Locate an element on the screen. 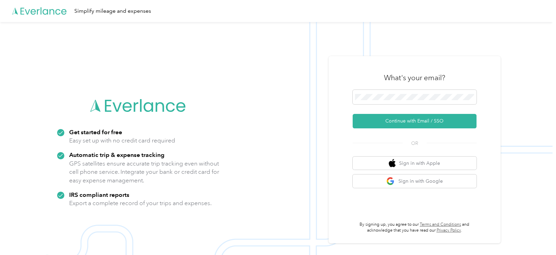 This screenshot has height=255, width=556. button: google logoSign in with Google is located at coordinates (414, 181).